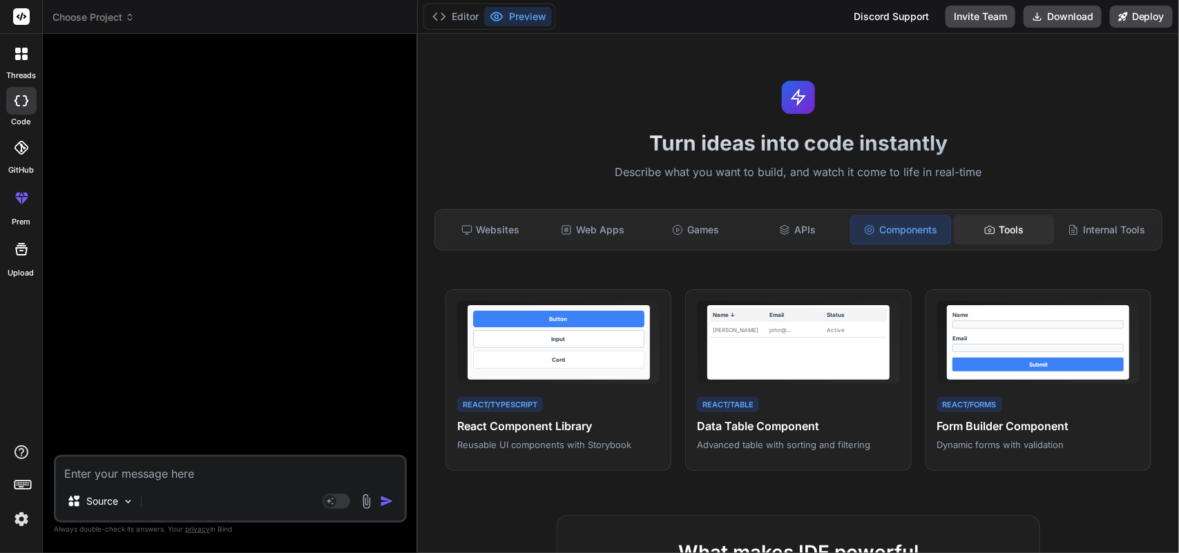 The width and height of the screenshot is (1179, 553). I want to click on label: prem, so click(21, 222).